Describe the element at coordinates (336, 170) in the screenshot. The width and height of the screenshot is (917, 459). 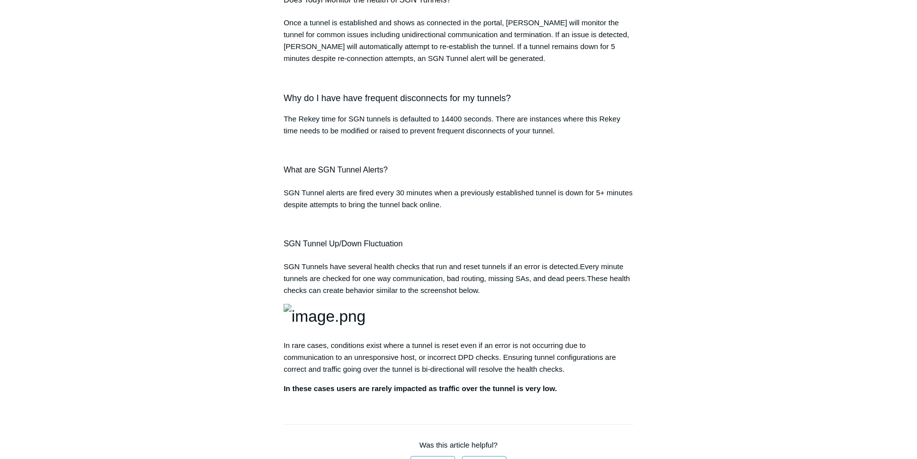
I see `span: What are SGN Tunnel Alerts?` at that location.